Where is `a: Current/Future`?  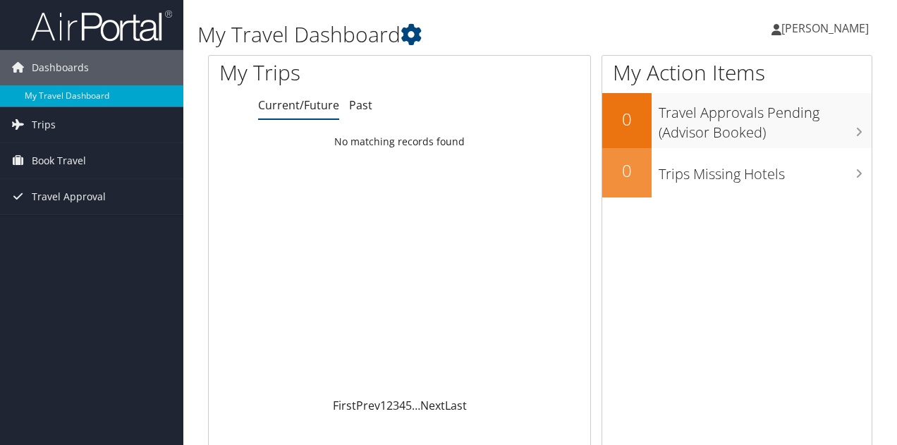 a: Current/Future is located at coordinates (298, 105).